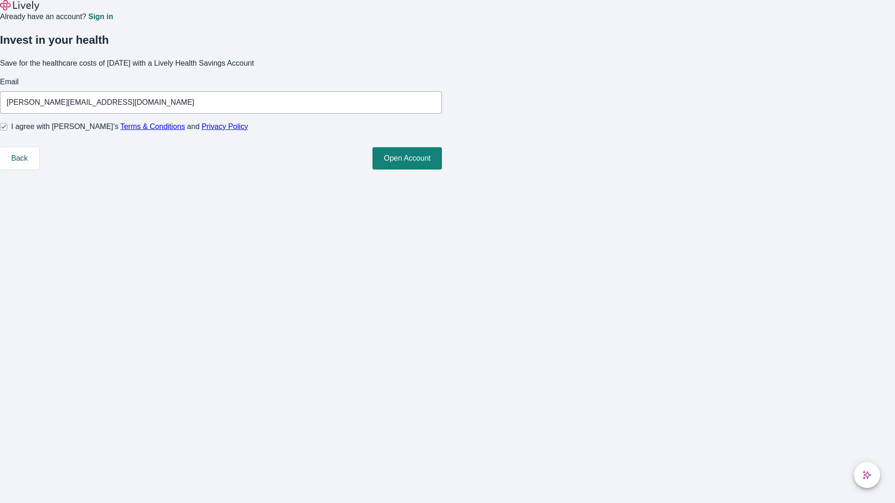 Image resolution: width=895 pixels, height=503 pixels. What do you see at coordinates (867, 475) in the screenshot?
I see `svg: Lively AI Assistant` at bounding box center [867, 475].